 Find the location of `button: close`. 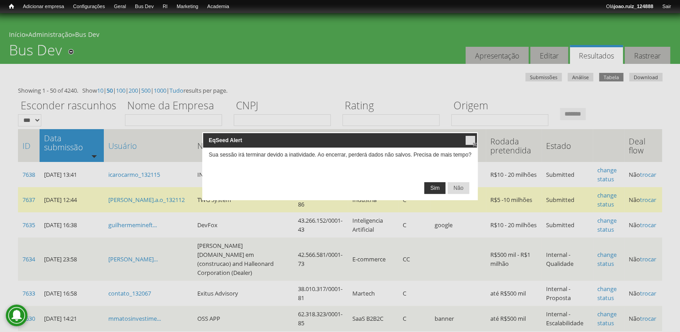

button: close is located at coordinates (470, 140).